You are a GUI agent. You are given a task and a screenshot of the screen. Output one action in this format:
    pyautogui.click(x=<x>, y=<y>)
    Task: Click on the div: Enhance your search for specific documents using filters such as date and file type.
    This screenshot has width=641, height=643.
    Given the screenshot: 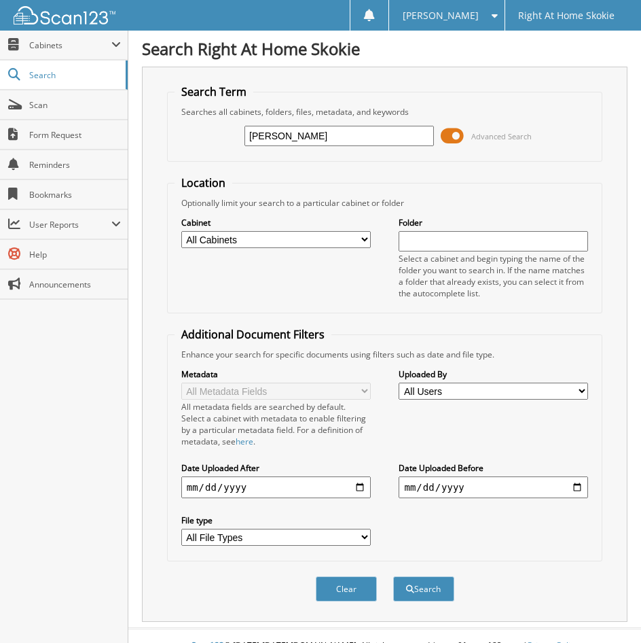 What is the action you would take?
    pyautogui.click(x=385, y=354)
    